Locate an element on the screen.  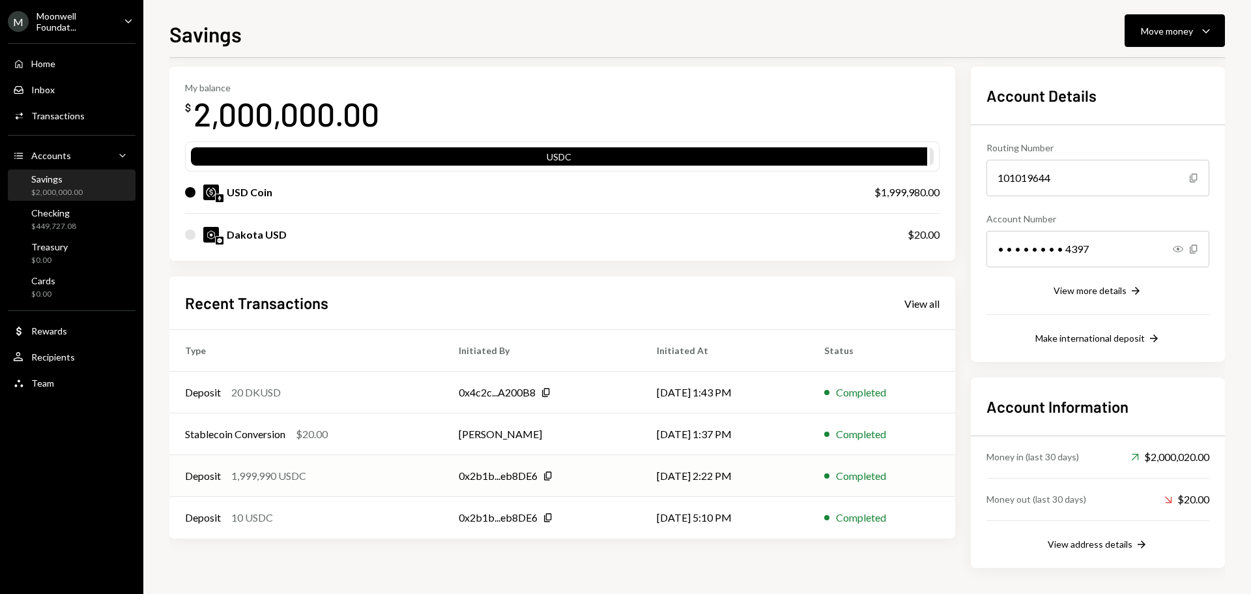
a: Checking$449,727.08 is located at coordinates (72, 219).